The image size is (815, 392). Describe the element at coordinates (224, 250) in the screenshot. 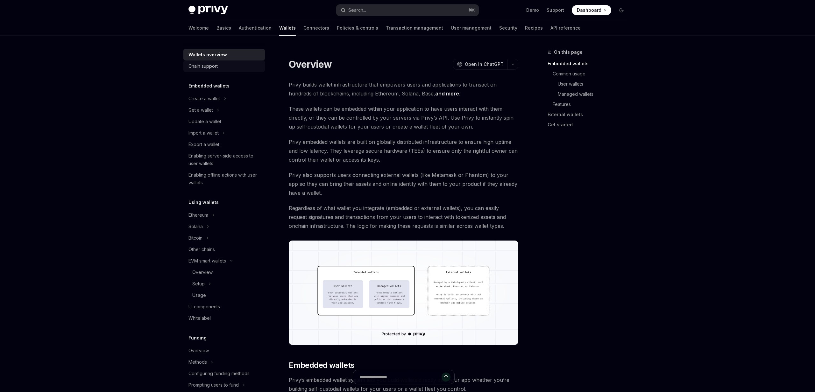

I see `a: Other chains` at that location.